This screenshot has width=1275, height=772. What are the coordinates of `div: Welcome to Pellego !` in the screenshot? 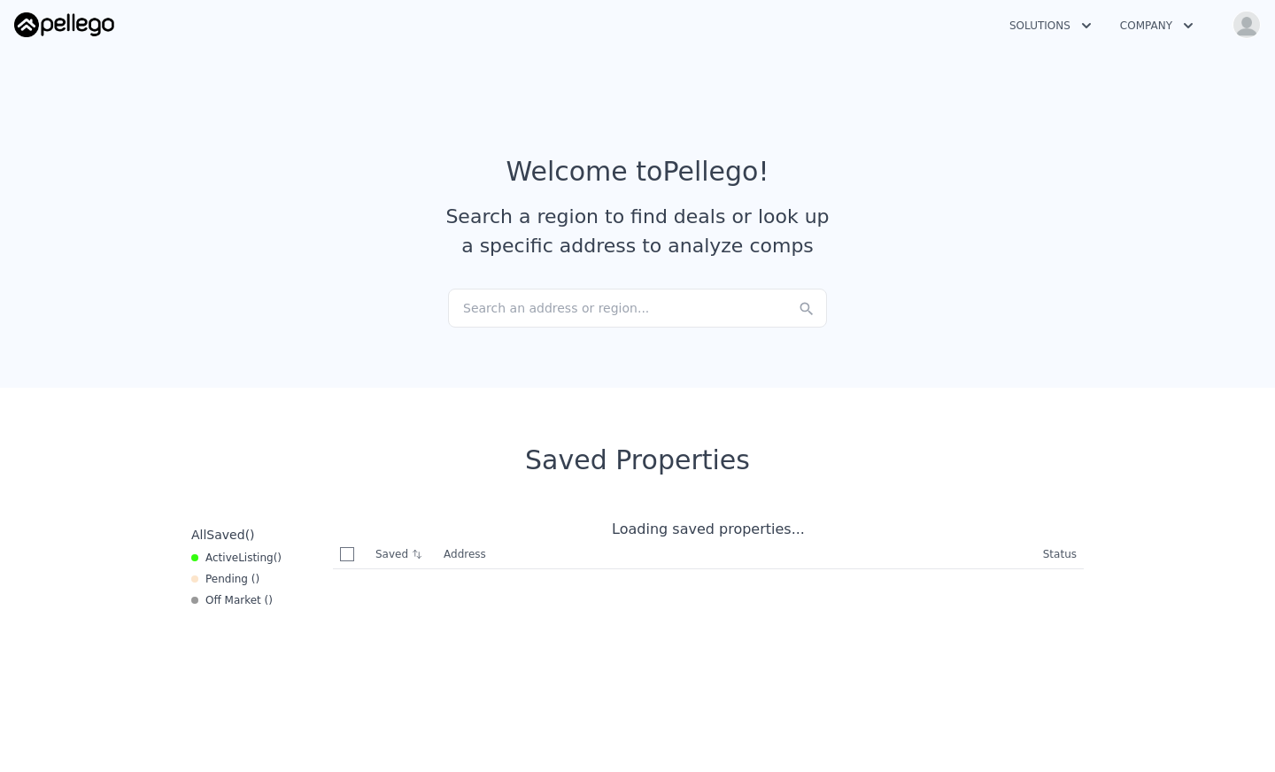 It's located at (638, 172).